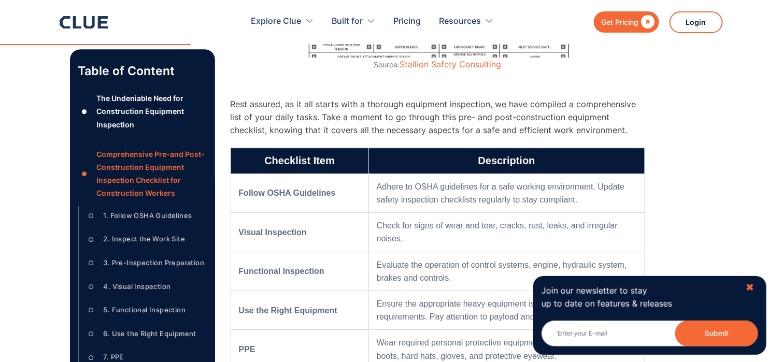 The width and height of the screenshot is (782, 362). I want to click on td: Adhere to OSHA guidelines for a safe working environment. Update safety inspection checklists reg..., so click(507, 193).